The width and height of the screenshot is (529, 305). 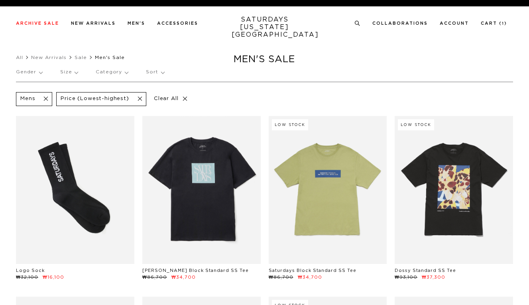 What do you see at coordinates (454, 23) in the screenshot?
I see `a: Account` at bounding box center [454, 23].